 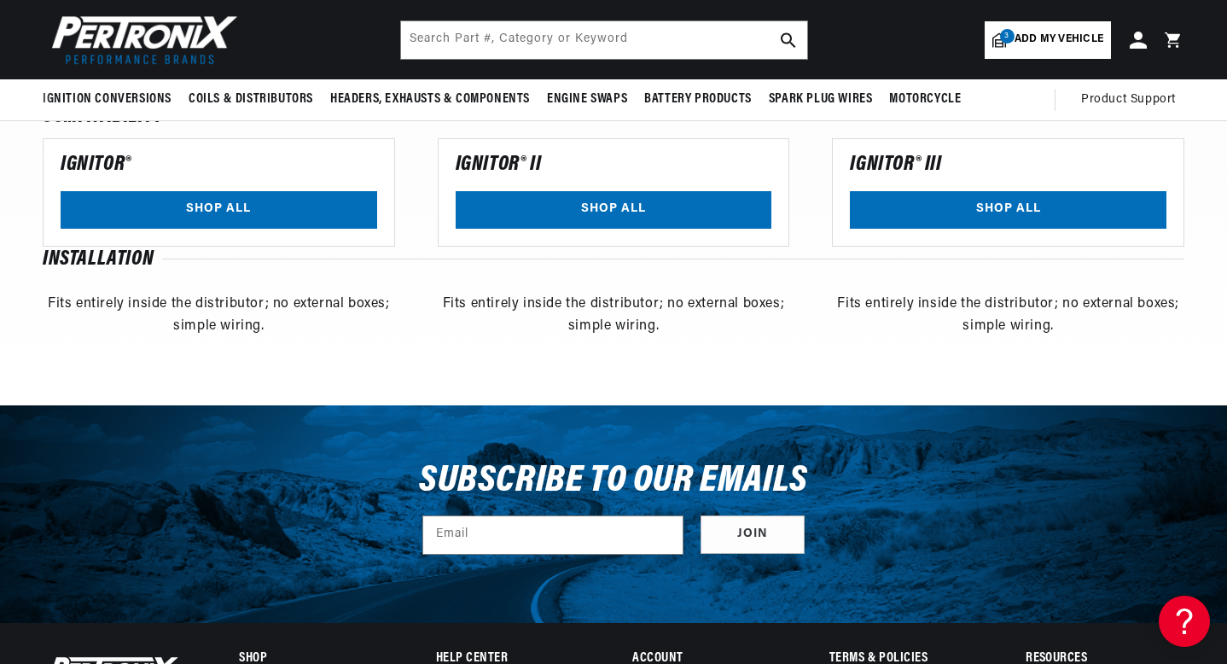 I want to click on summary: Product Support, so click(x=1132, y=100).